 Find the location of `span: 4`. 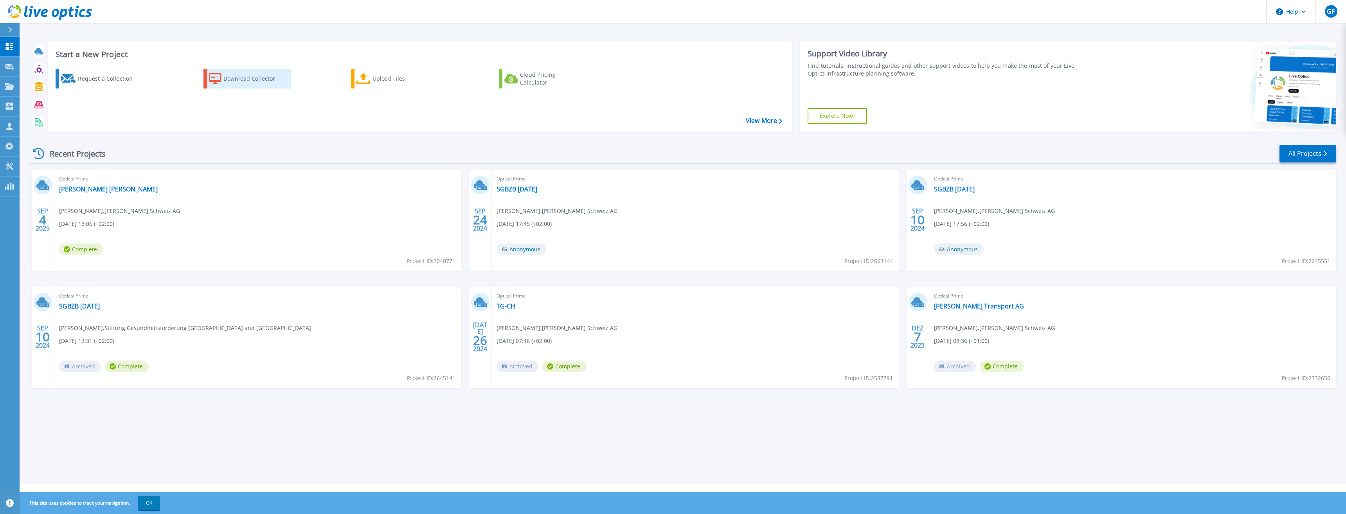

span: 4 is located at coordinates (43, 220).